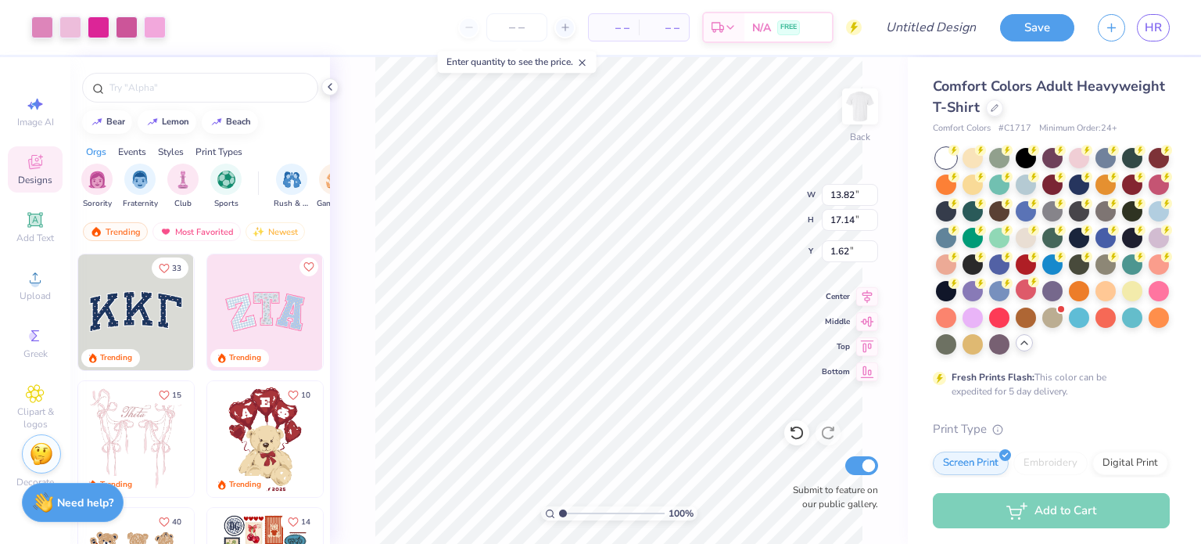 The width and height of the screenshot is (1201, 544). What do you see at coordinates (226, 203) in the screenshot?
I see `span: Sports` at bounding box center [226, 203].